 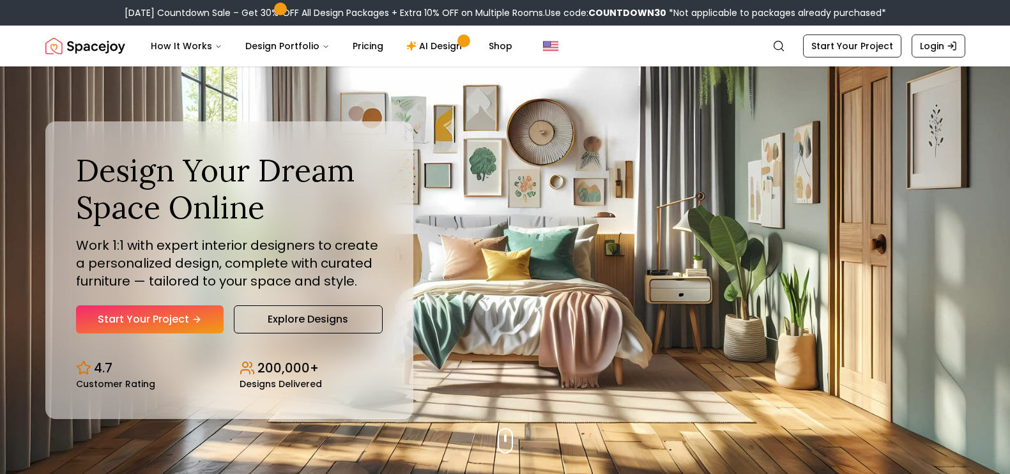 I want to click on p: 200,000+, so click(x=288, y=368).